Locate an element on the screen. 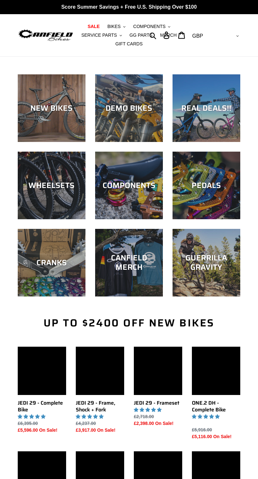 The image size is (258, 479). span: COMPONENTS is located at coordinates (149, 26).